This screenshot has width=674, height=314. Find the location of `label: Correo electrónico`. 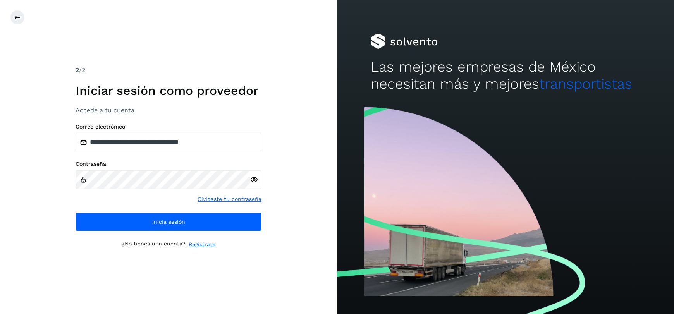

label: Correo electrónico is located at coordinates (169, 127).